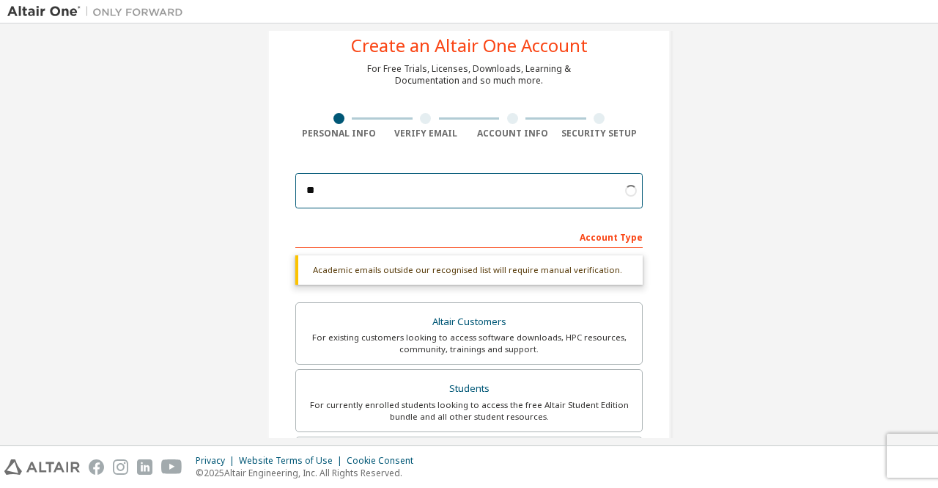  What do you see at coordinates (512, 133) in the screenshot?
I see `div: Account Info` at bounding box center [512, 133].